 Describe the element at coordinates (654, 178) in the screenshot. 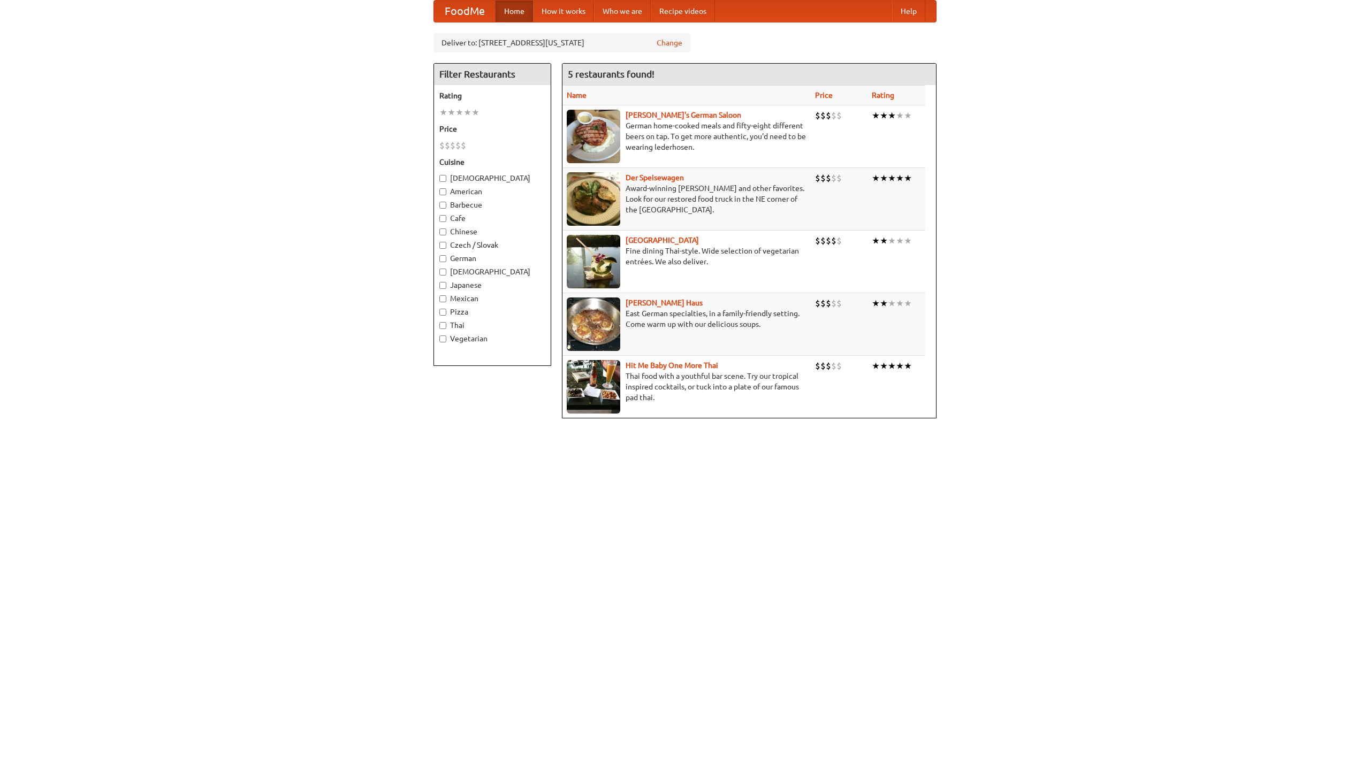

I see `b: Der Speisewagen` at that location.